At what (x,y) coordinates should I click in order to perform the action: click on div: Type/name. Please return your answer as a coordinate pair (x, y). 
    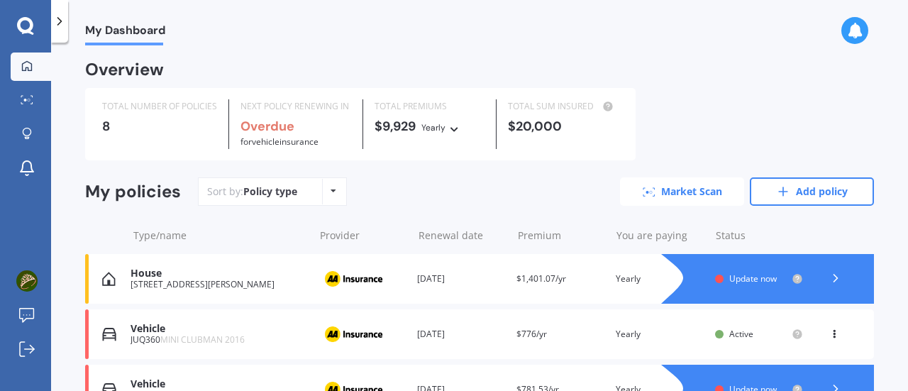
    Looking at the image, I should click on (221, 236).